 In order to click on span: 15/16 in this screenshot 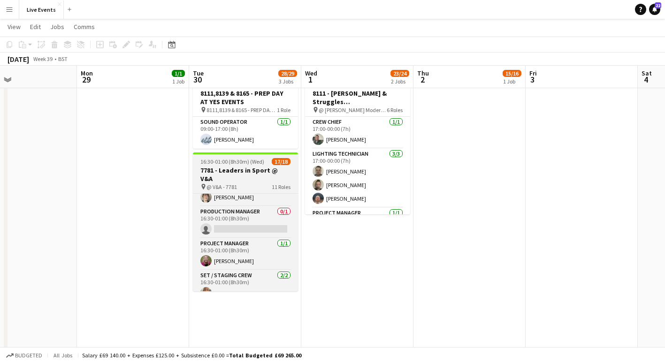, I will do `click(512, 73)`.